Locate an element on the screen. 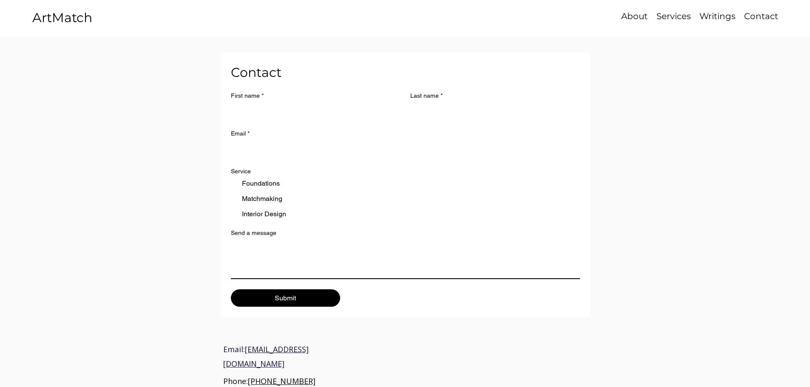  input: Last name is located at coordinates (492, 111).